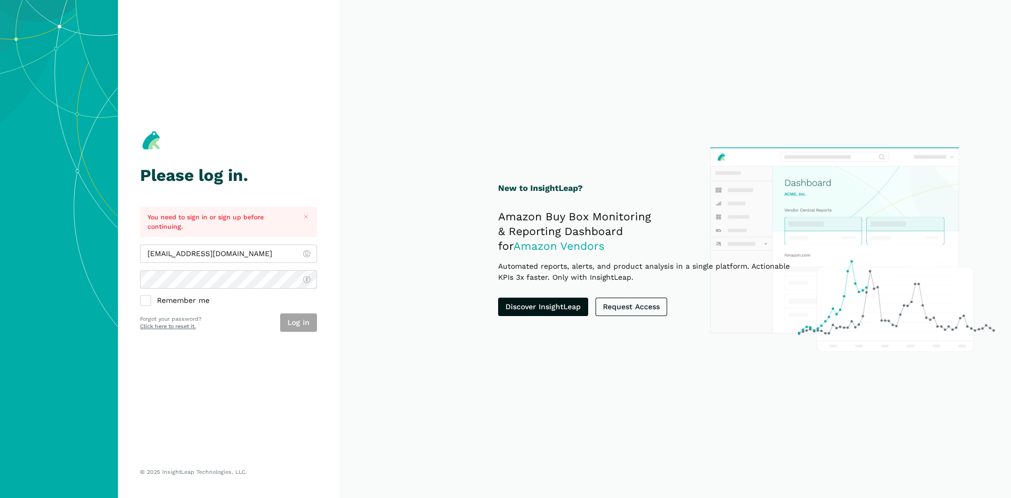  Describe the element at coordinates (228, 301) in the screenshot. I see `label: Remember me` at that location.